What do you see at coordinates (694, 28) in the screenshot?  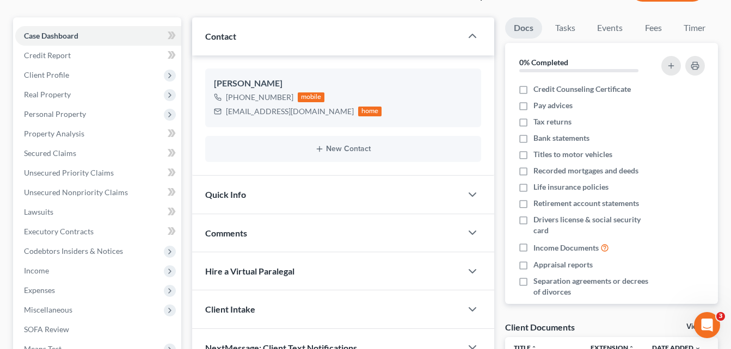 I see `a: Timer` at bounding box center [694, 28].